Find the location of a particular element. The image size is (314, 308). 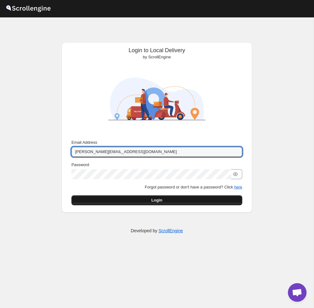

div: Login to Local Delivery is located at coordinates (157, 54).